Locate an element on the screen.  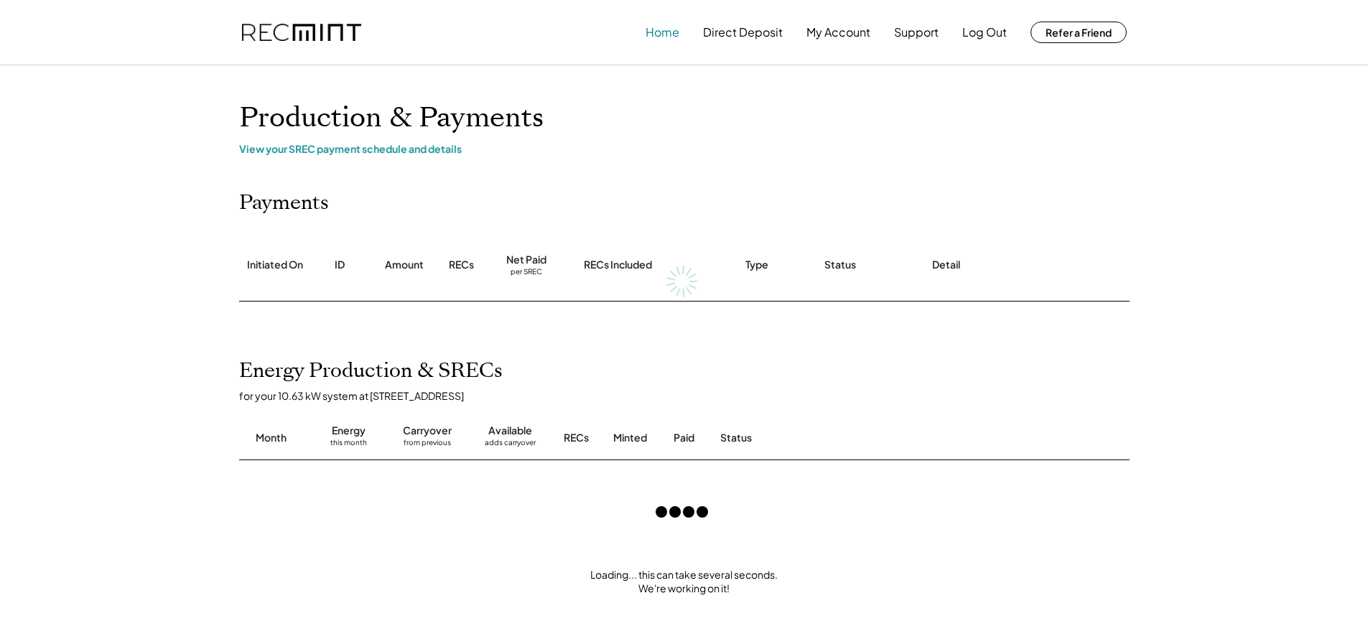
div: Month is located at coordinates (271, 438).